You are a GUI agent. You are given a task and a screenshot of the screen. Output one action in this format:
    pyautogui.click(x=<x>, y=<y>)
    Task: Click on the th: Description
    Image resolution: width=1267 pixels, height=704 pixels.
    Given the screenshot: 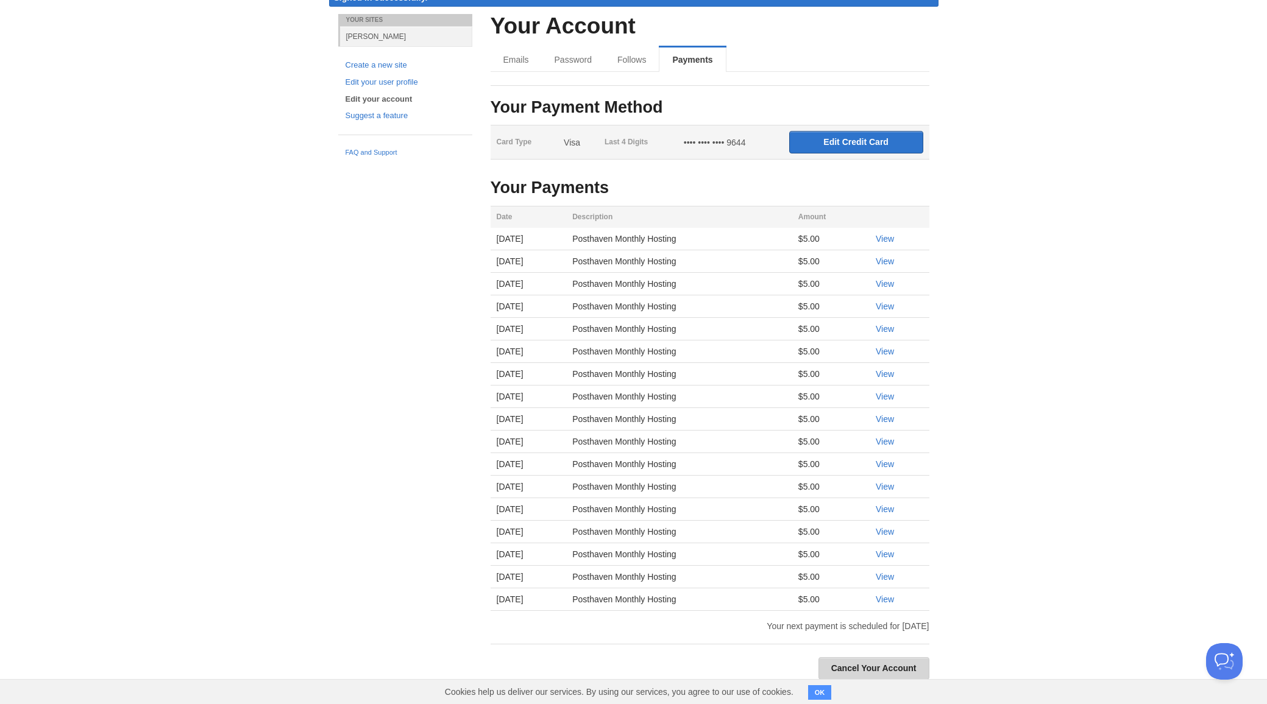 What is the action you would take?
    pyautogui.click(x=679, y=218)
    